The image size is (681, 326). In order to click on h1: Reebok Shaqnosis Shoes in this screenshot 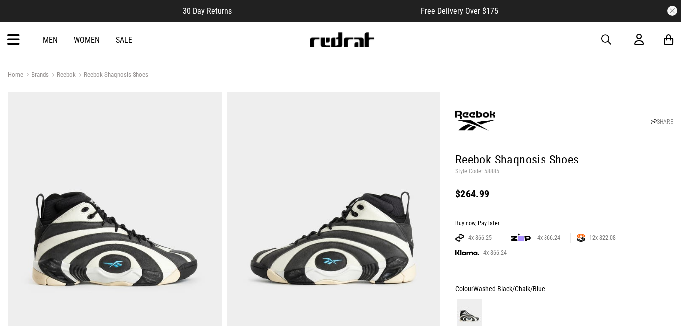, I will do `click(564, 160)`.